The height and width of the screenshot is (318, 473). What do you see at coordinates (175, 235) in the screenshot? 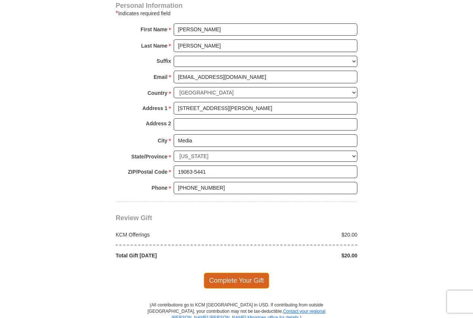
I see `div: KCM Offerings` at bounding box center [175, 235].